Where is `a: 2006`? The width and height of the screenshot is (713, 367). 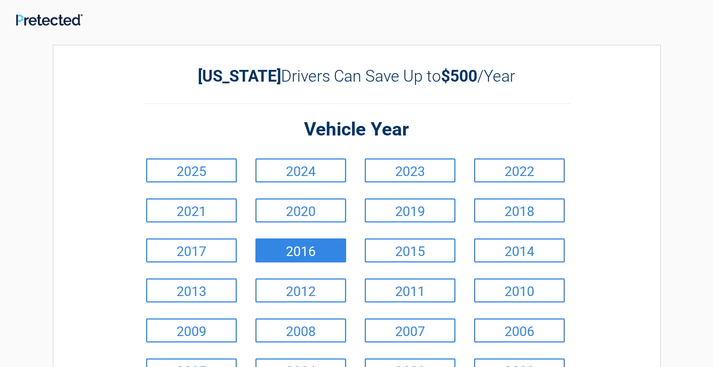 a: 2006 is located at coordinates (520, 330).